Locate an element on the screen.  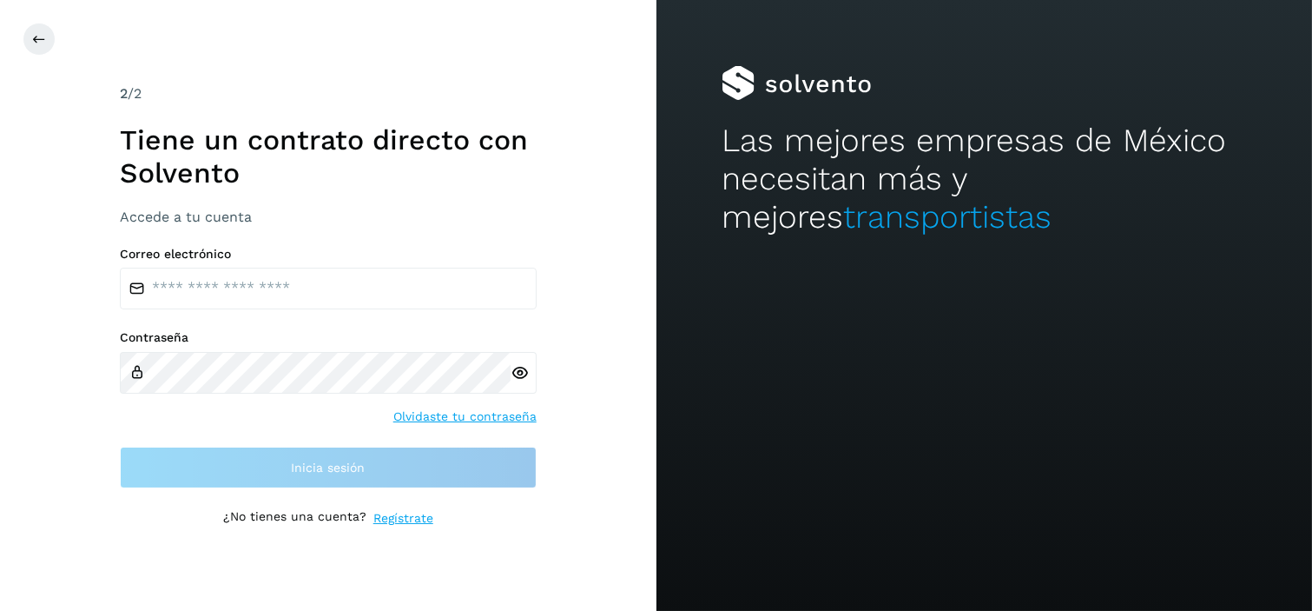
h1: Tiene un contrato directo con Solvento is located at coordinates (328, 156).